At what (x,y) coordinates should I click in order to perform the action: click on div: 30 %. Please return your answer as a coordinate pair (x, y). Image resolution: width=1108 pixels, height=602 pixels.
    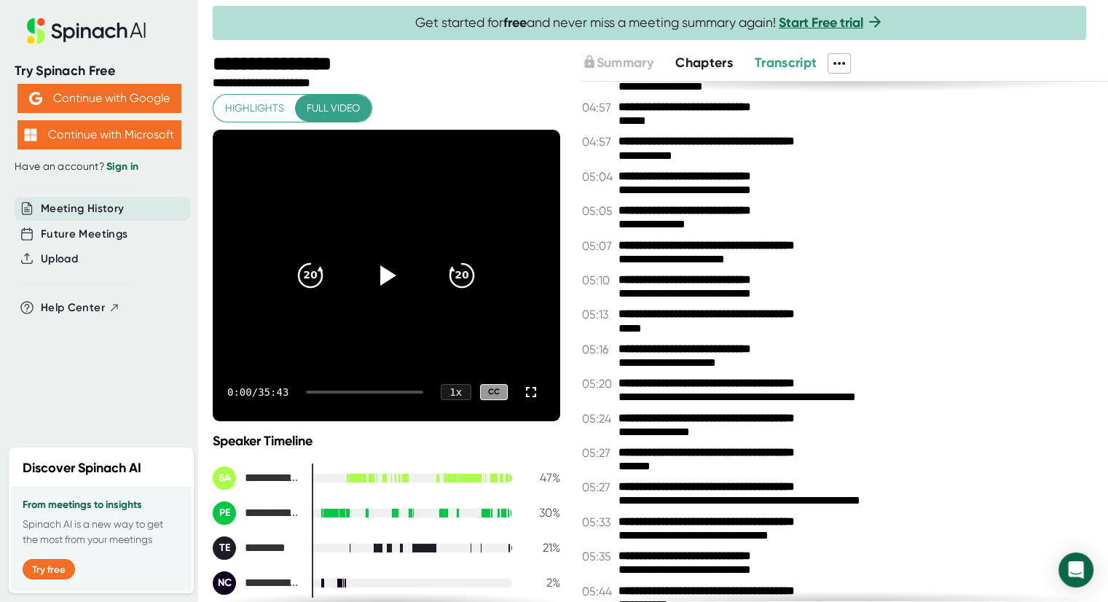
    Looking at the image, I should click on (542, 512).